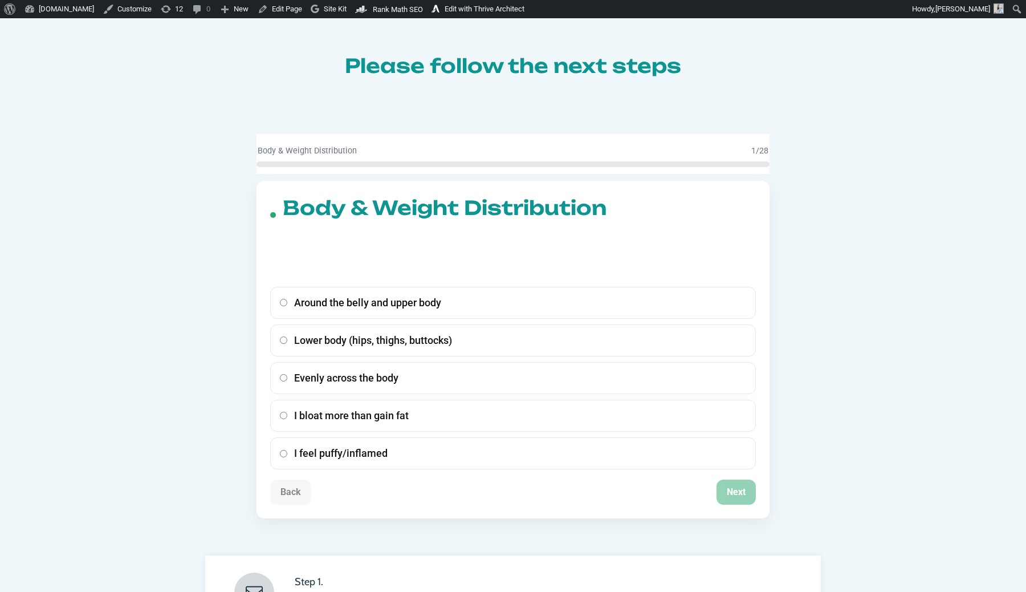 This screenshot has width=1026, height=592. What do you see at coordinates (283, 340) in the screenshot?
I see `input: Lower body (hips, thighs, buttocks)` at bounding box center [283, 340].